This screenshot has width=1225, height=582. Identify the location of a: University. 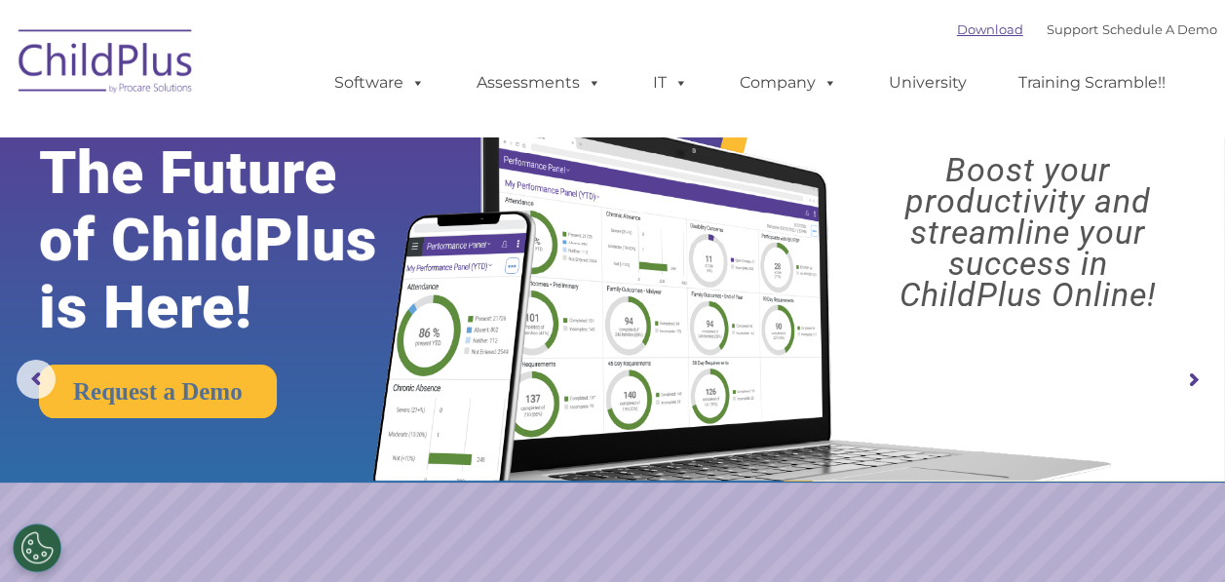
(928, 83).